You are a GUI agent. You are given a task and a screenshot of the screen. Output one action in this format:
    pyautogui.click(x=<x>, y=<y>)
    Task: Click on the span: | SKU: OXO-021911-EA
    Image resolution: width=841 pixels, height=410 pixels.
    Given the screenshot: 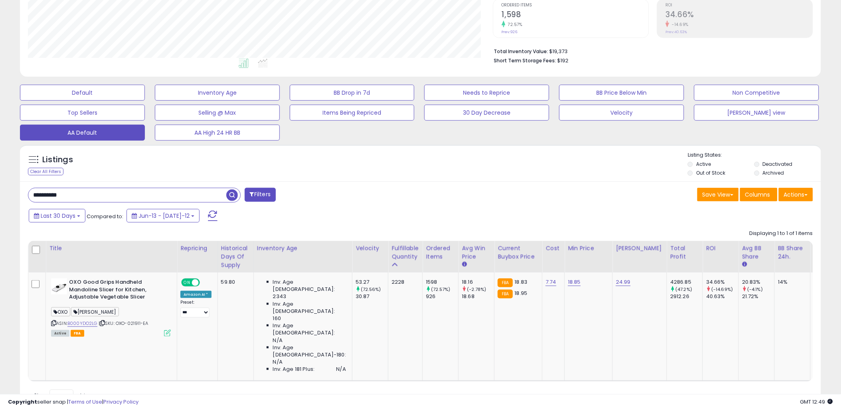 What is the action you would take?
    pyautogui.click(x=123, y=323)
    